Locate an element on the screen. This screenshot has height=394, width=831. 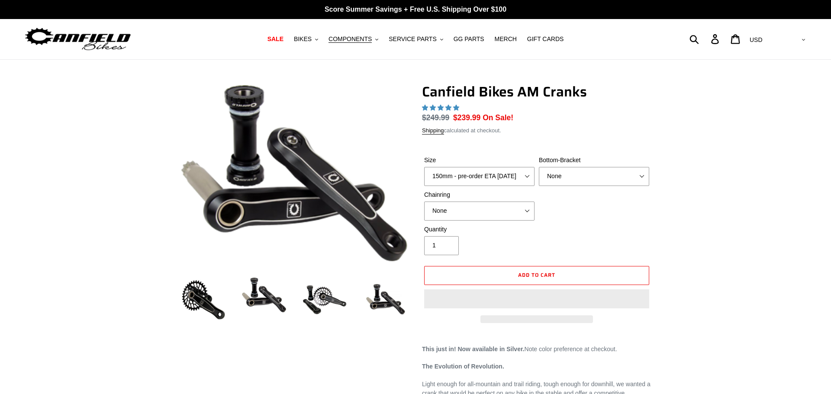
p: Note color preference at checkout. is located at coordinates (537, 349).